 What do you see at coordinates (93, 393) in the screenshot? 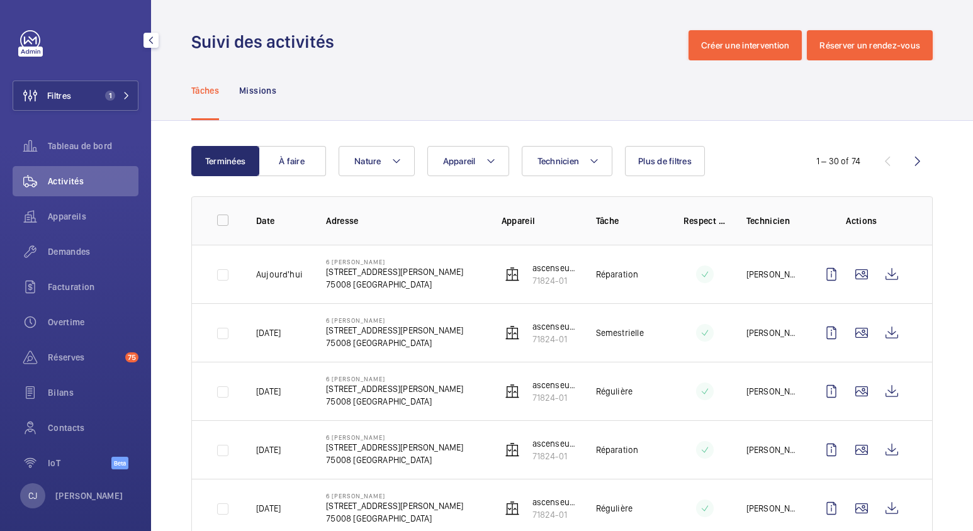
I see `span: Bilans` at bounding box center [93, 393].